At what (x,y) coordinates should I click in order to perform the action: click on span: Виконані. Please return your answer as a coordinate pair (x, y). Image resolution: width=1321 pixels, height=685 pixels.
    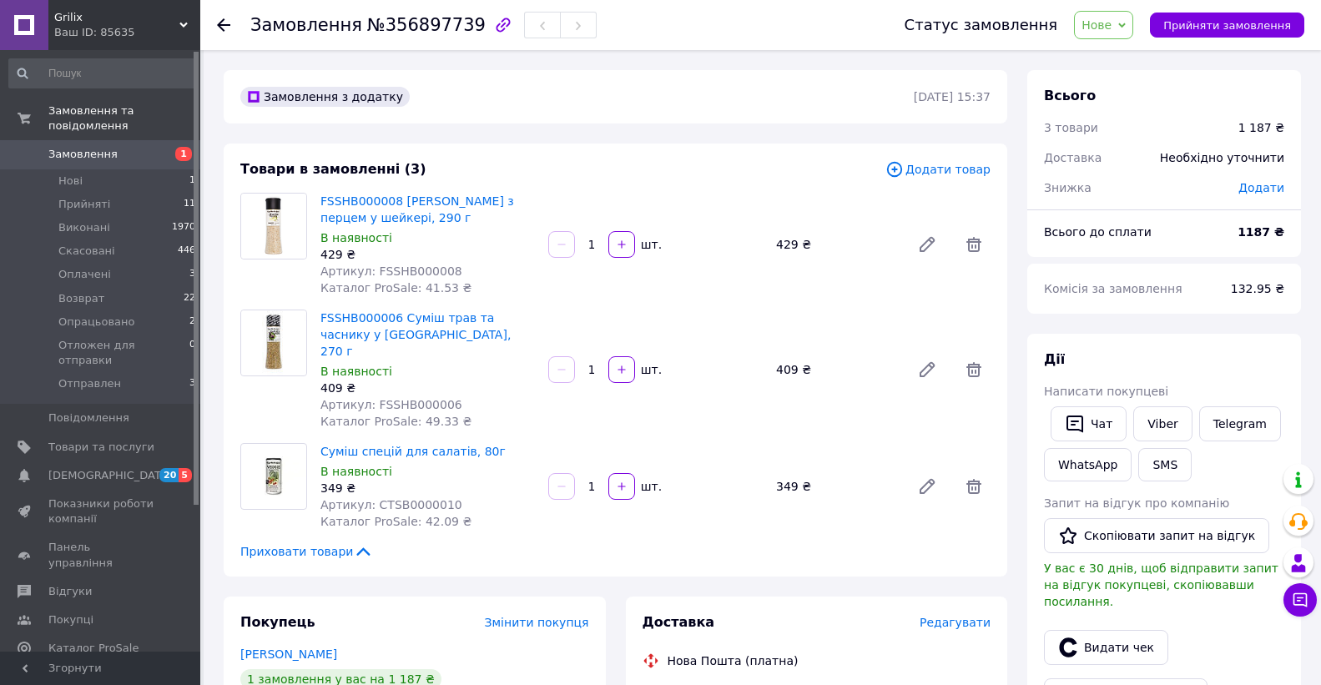
    Looking at the image, I should click on (84, 228).